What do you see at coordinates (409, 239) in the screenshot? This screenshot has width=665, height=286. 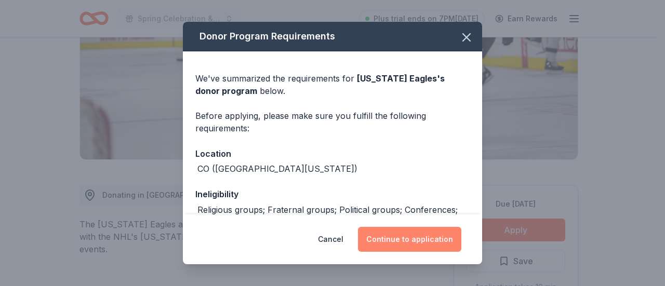 I see `button: Continue to application` at bounding box center [409, 239].